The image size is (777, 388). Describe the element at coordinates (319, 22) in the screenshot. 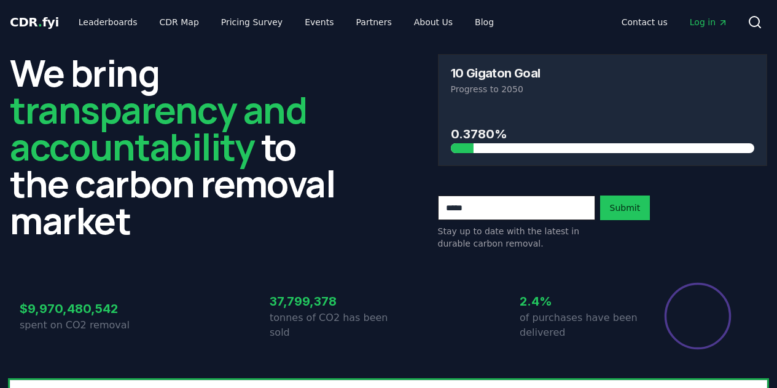

I see `a: Events` at that location.